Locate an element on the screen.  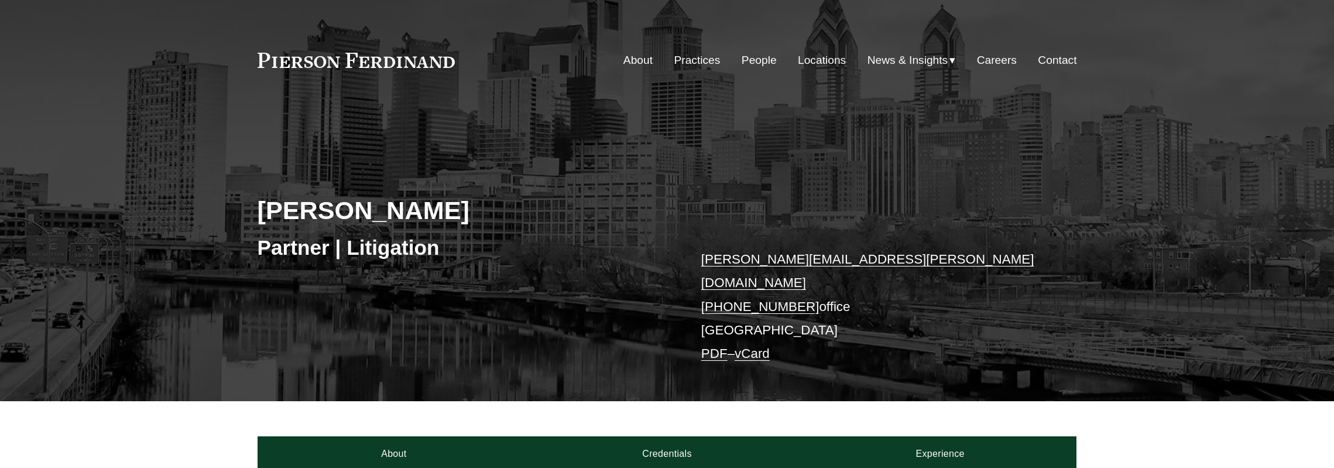
a: Locations is located at coordinates (822, 60).